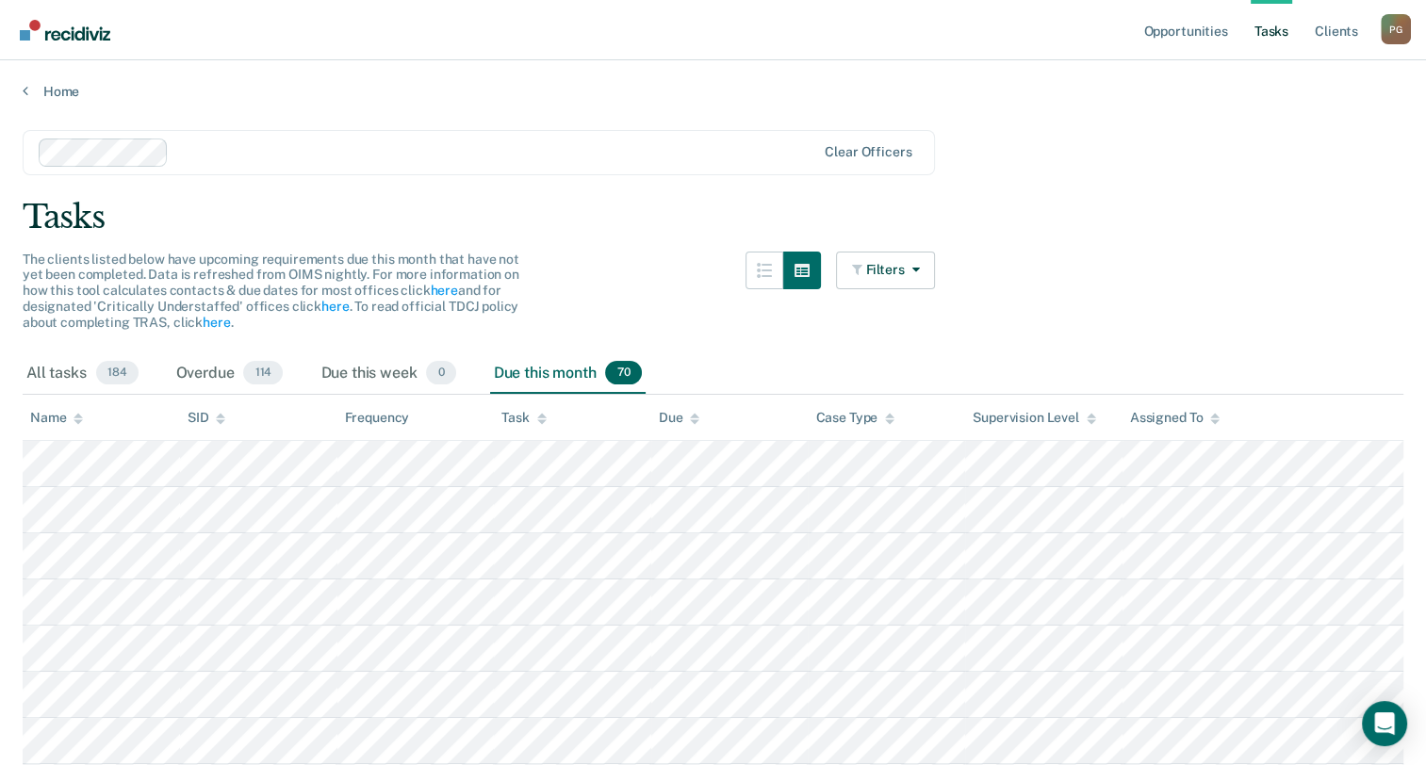  I want to click on div: Open Intercom Messenger, so click(1385, 724).